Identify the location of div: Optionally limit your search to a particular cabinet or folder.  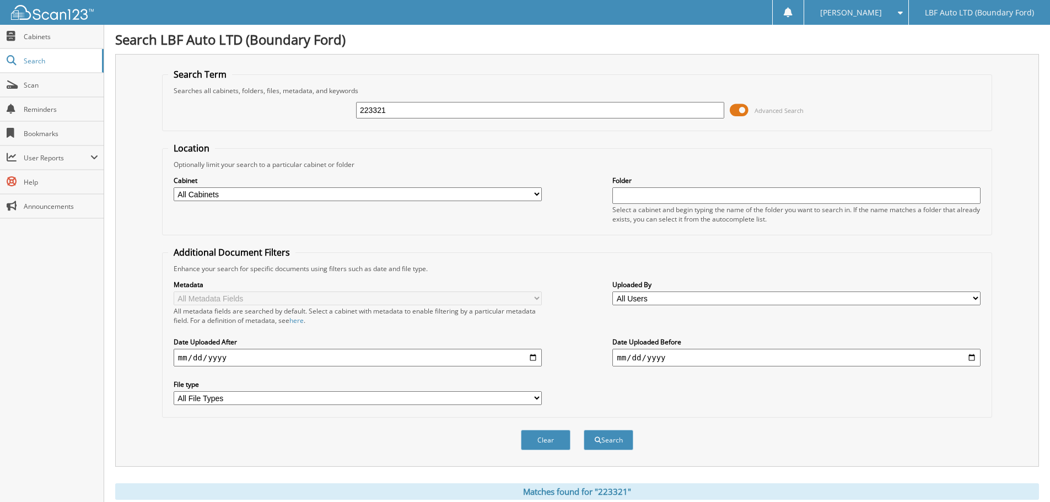
(577, 164).